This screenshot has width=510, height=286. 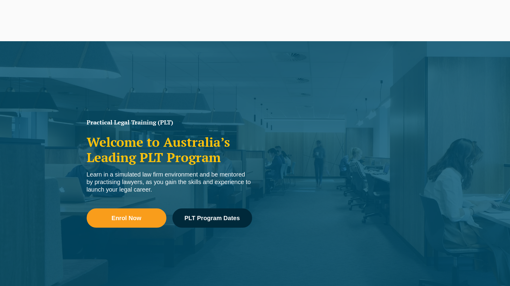 What do you see at coordinates (169, 149) in the screenshot?
I see `h2: Welcome to Australia’s Leading PLT Program` at bounding box center [169, 149].